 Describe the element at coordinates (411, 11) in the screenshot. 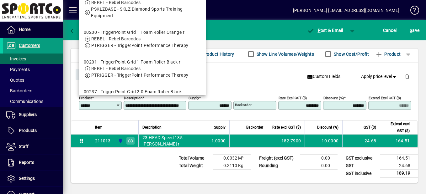

I see `a: Knowledge Base` at that location.